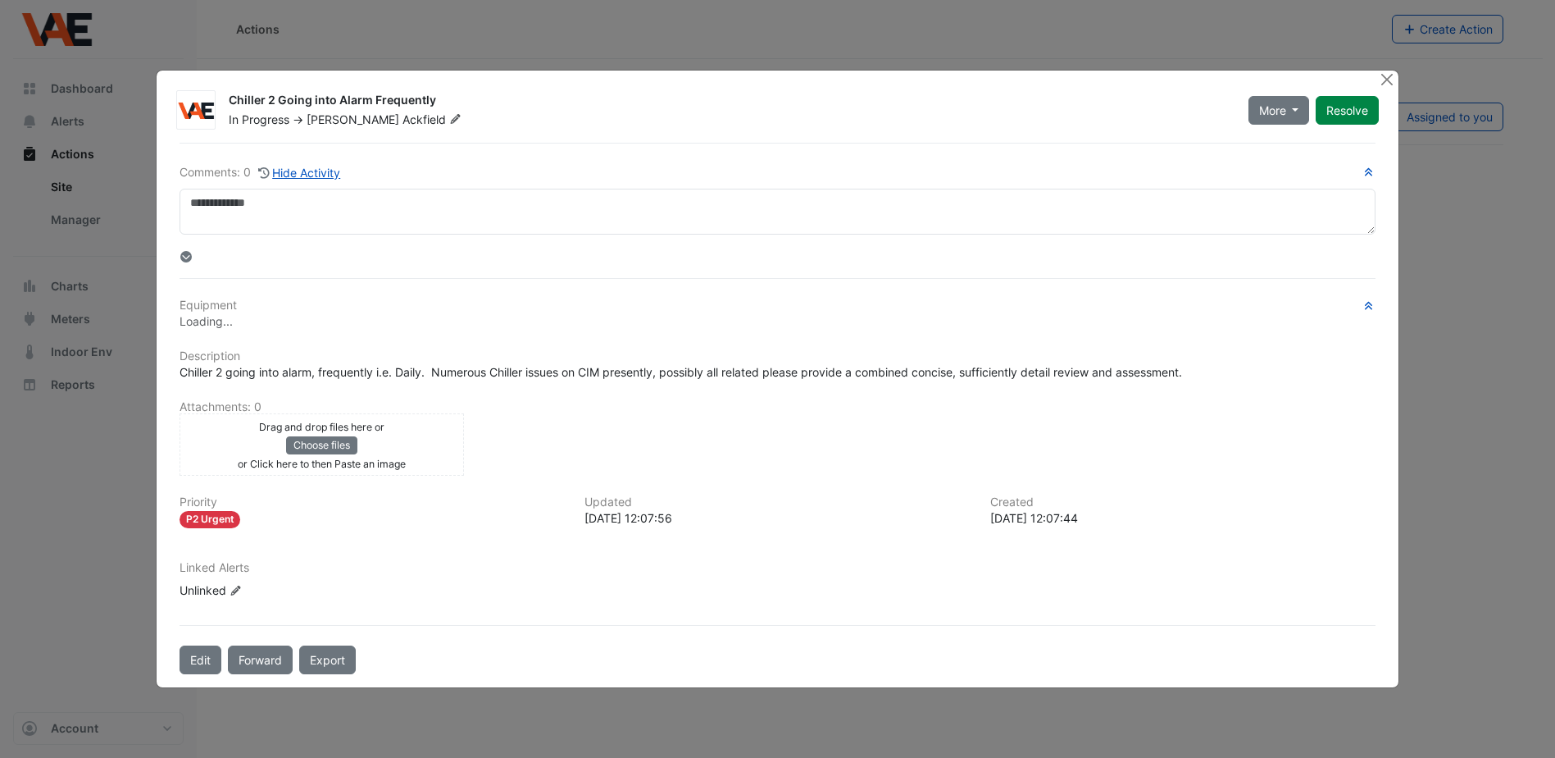 The height and width of the screenshot is (758, 1555). What do you see at coordinates (200, 659) in the screenshot?
I see `button: Edit` at bounding box center [200, 659].